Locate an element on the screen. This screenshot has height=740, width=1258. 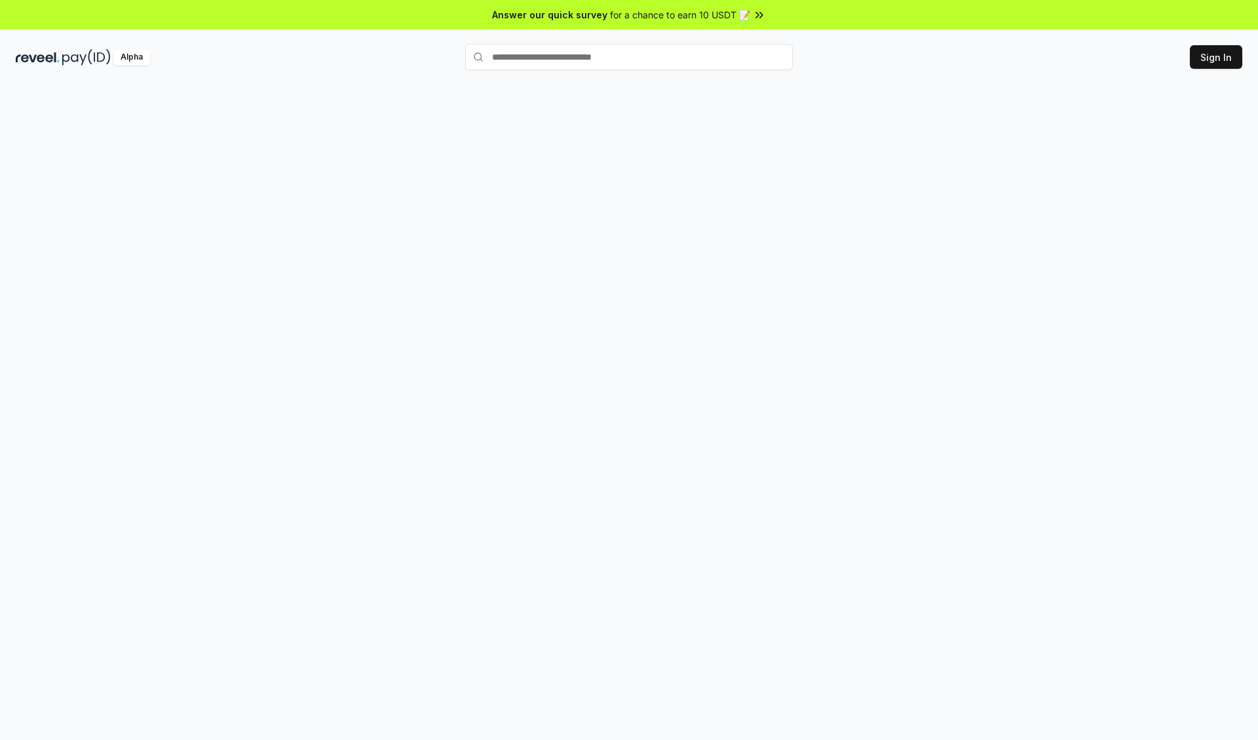
button: Sign In is located at coordinates (1216, 57).